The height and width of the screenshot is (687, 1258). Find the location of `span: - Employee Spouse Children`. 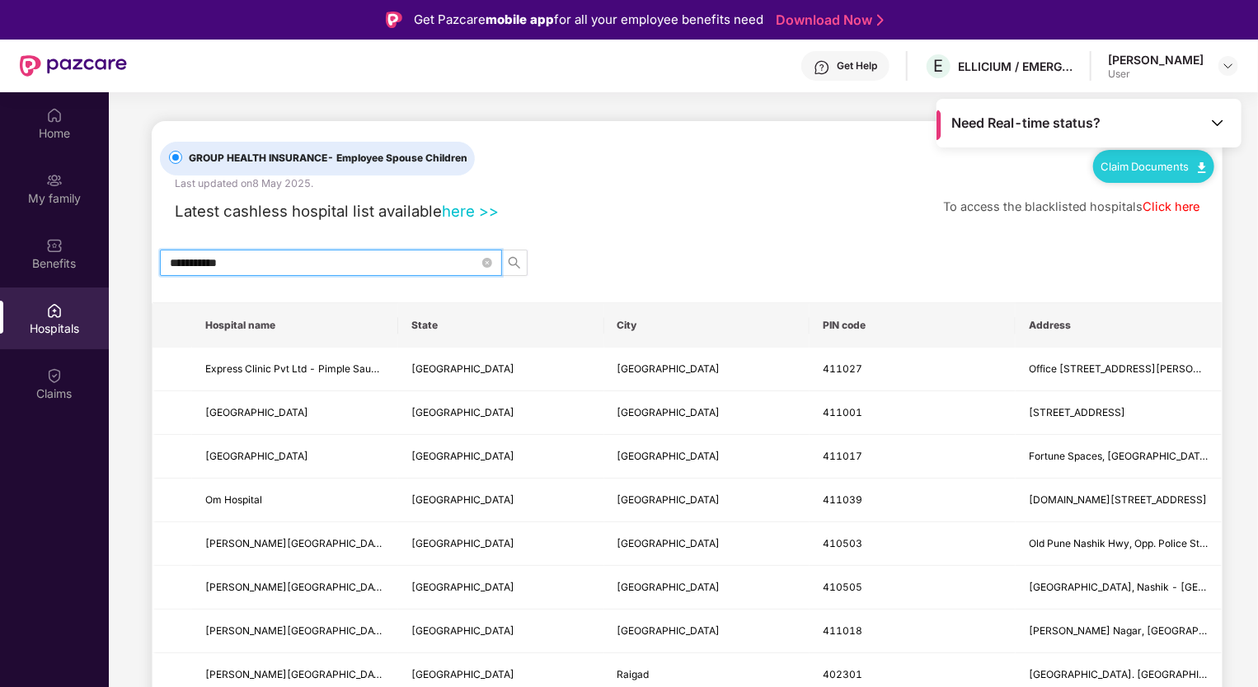

span: - Employee Spouse Children is located at coordinates (397, 157).